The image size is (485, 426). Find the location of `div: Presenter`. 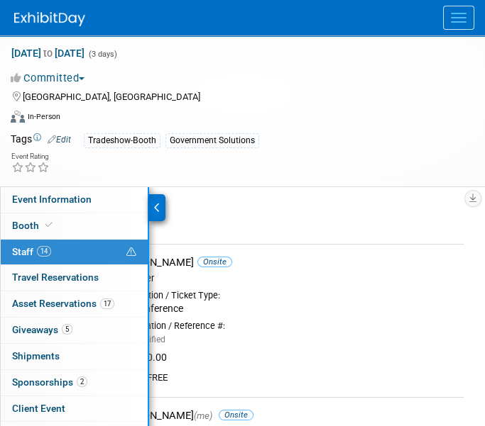

div: Presenter is located at coordinates (286, 279).